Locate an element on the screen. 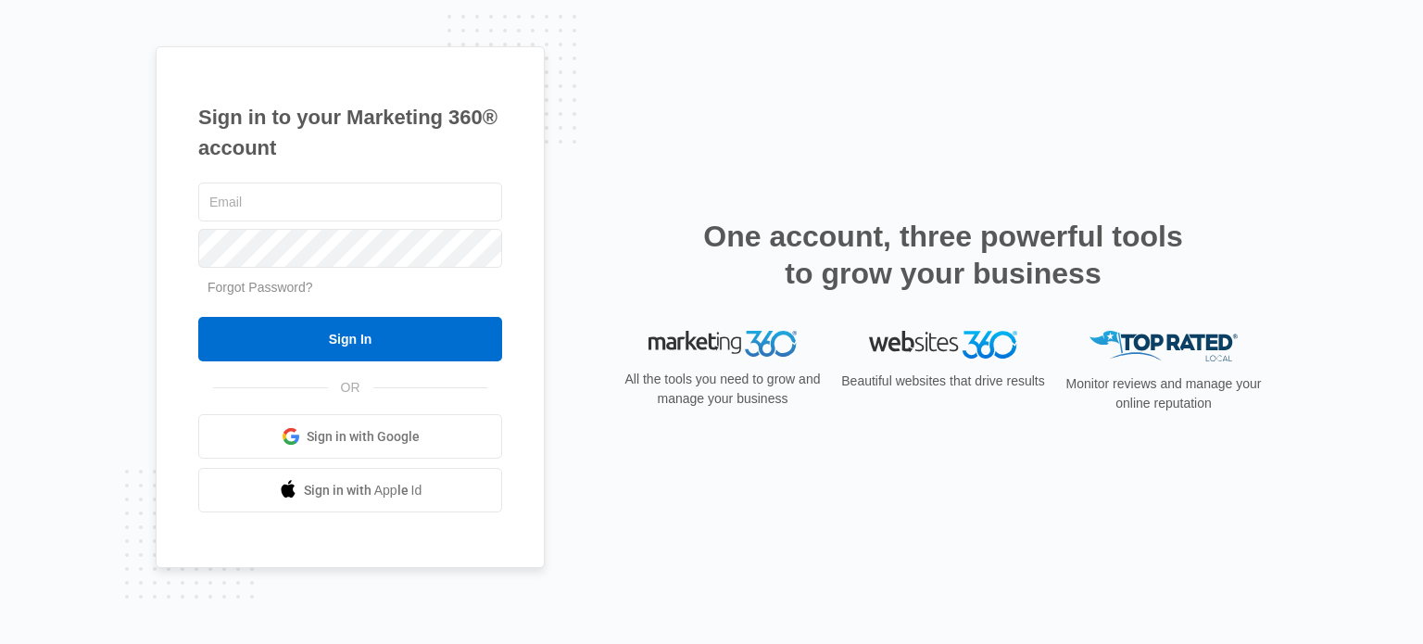 The width and height of the screenshot is (1423, 644). a: Sign in with Google is located at coordinates (350, 436).